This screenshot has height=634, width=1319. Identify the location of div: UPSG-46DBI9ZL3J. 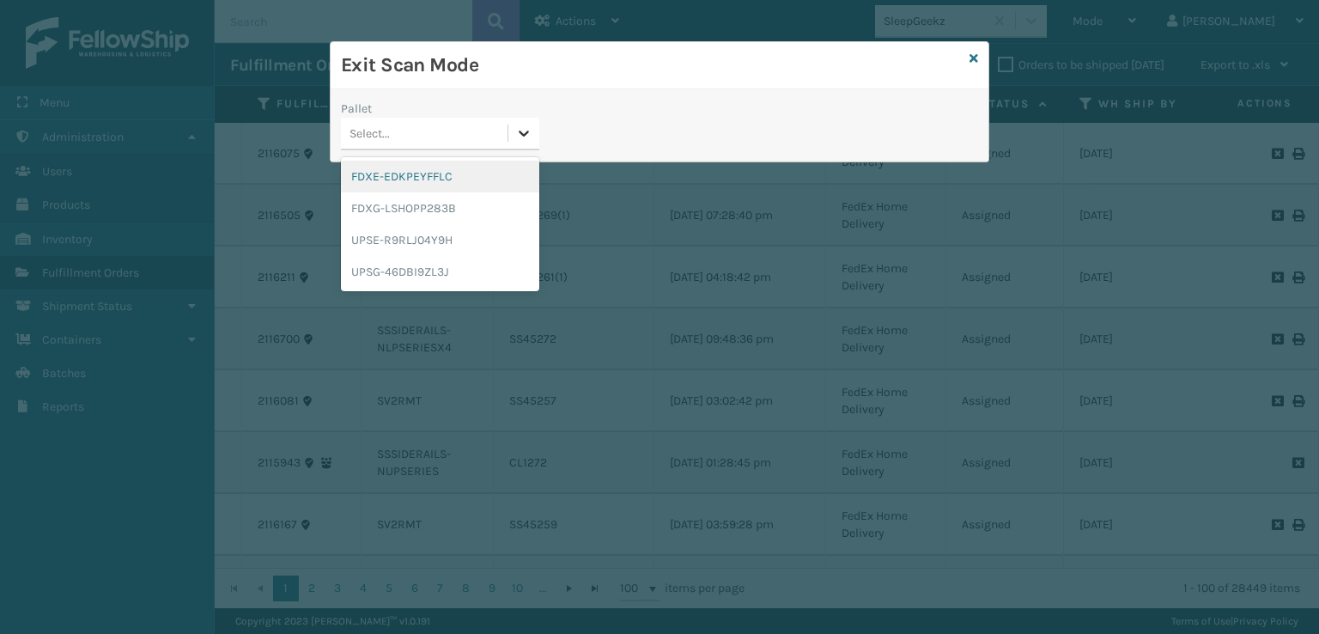
(440, 271).